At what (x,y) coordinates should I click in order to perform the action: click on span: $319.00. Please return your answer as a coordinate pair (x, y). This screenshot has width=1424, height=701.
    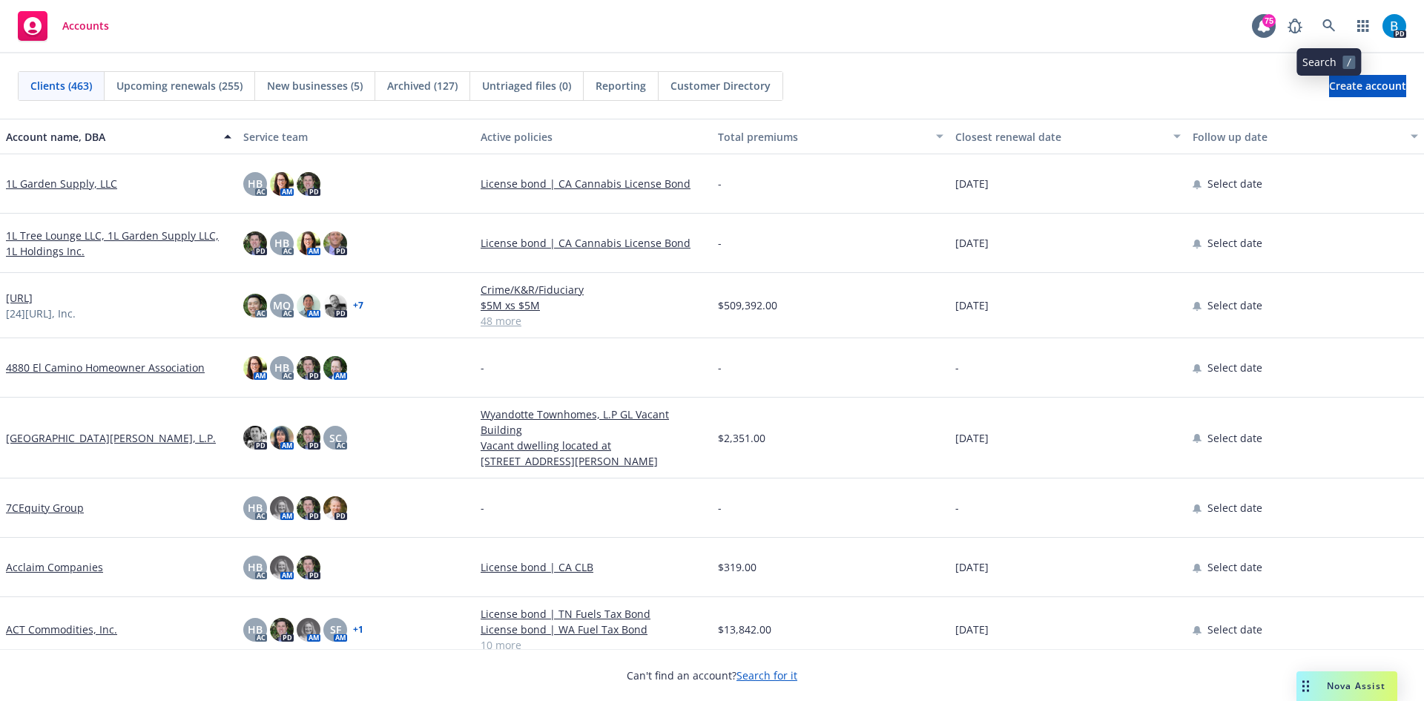
    Looking at the image, I should click on (737, 567).